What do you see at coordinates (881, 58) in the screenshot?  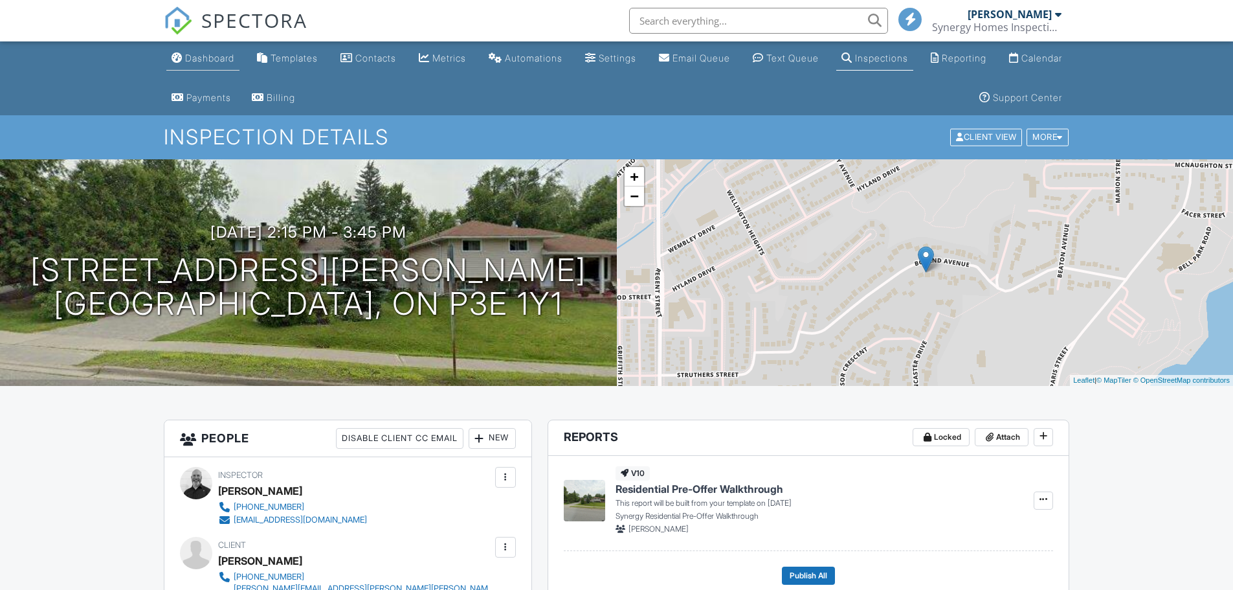 I see `div: Inspections` at bounding box center [881, 58].